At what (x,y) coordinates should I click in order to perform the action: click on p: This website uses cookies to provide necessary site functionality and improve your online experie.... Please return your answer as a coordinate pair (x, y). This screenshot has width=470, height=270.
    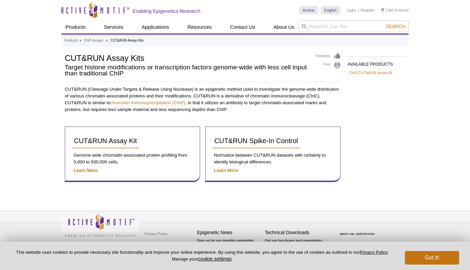
    Looking at the image, I should click on (202, 256).